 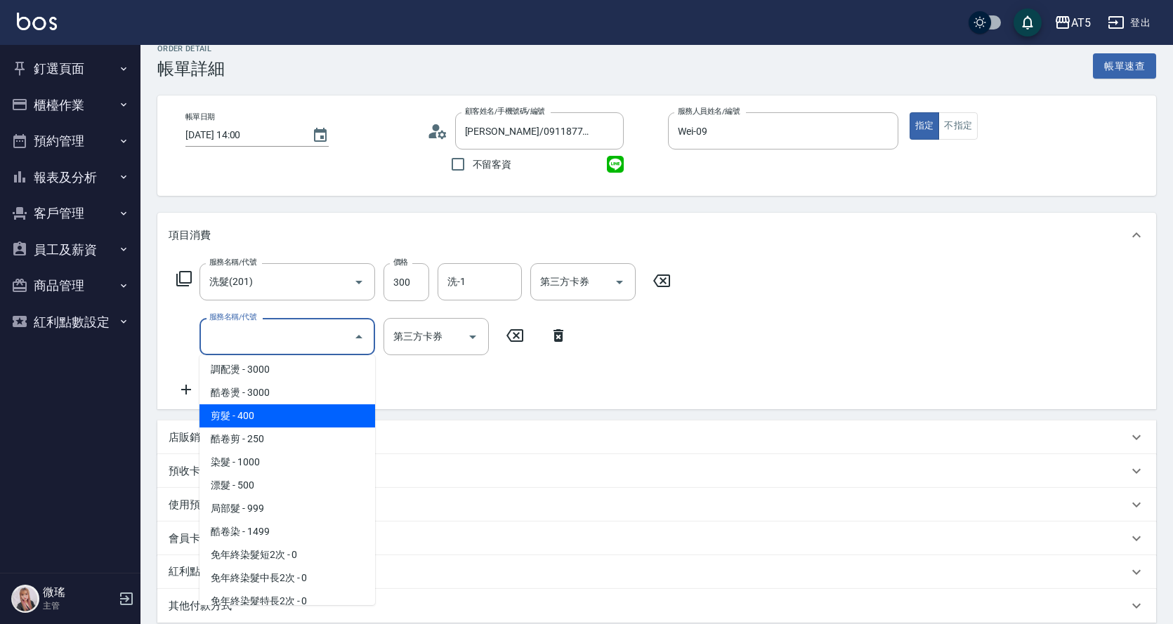 What do you see at coordinates (287, 369) in the screenshot?
I see `span: 調配燙 - 3000` at bounding box center [287, 369].